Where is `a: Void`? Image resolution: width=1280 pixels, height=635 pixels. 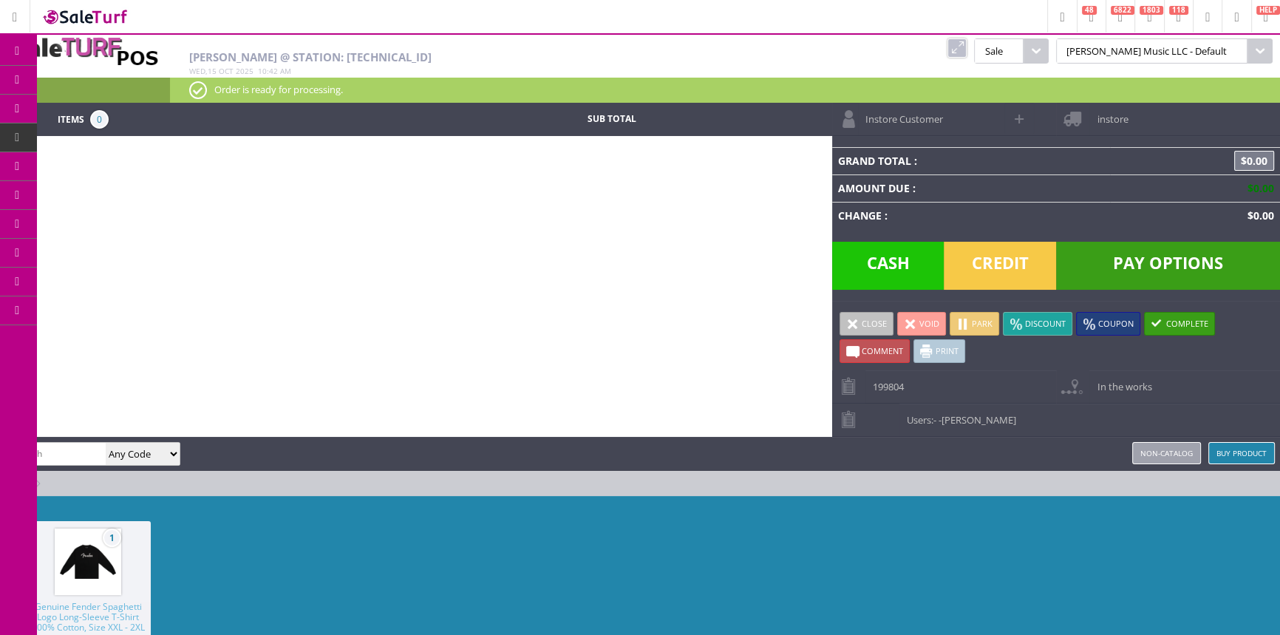
a: Void is located at coordinates (921, 324).